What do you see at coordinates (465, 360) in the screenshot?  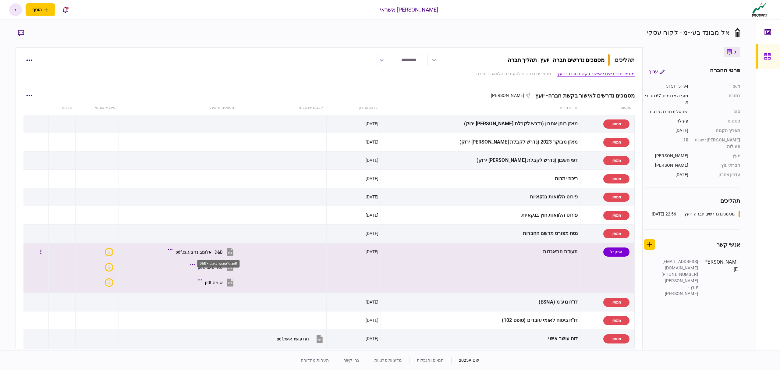 I see `div: © 2025 AIO` at bounding box center [465, 360].